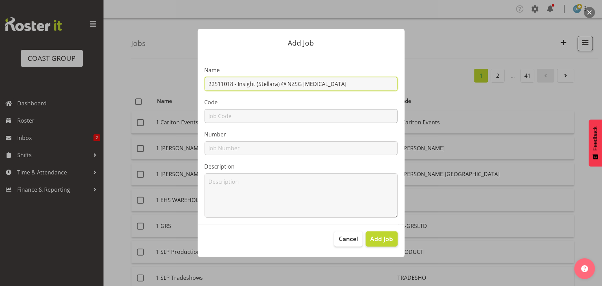  I want to click on img: help-xxl-2.png, so click(585, 269).